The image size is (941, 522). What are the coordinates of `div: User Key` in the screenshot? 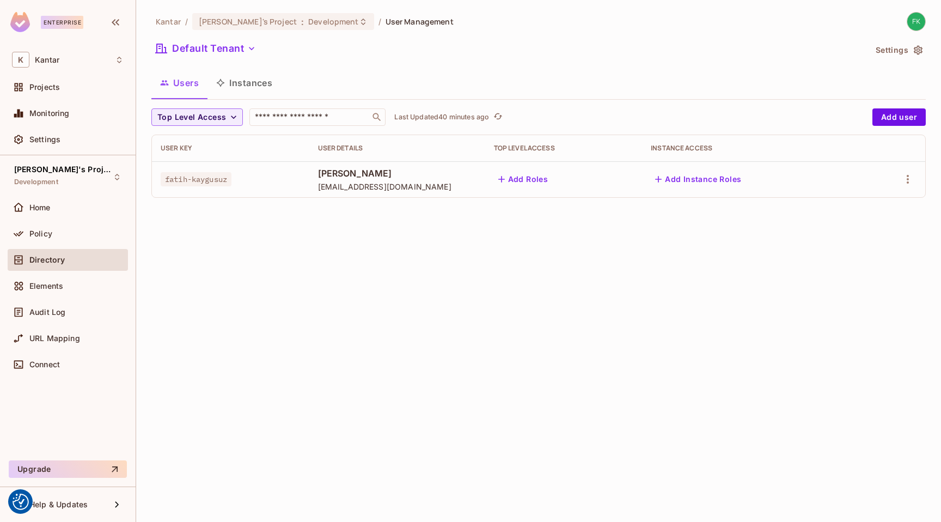 It's located at (230, 148).